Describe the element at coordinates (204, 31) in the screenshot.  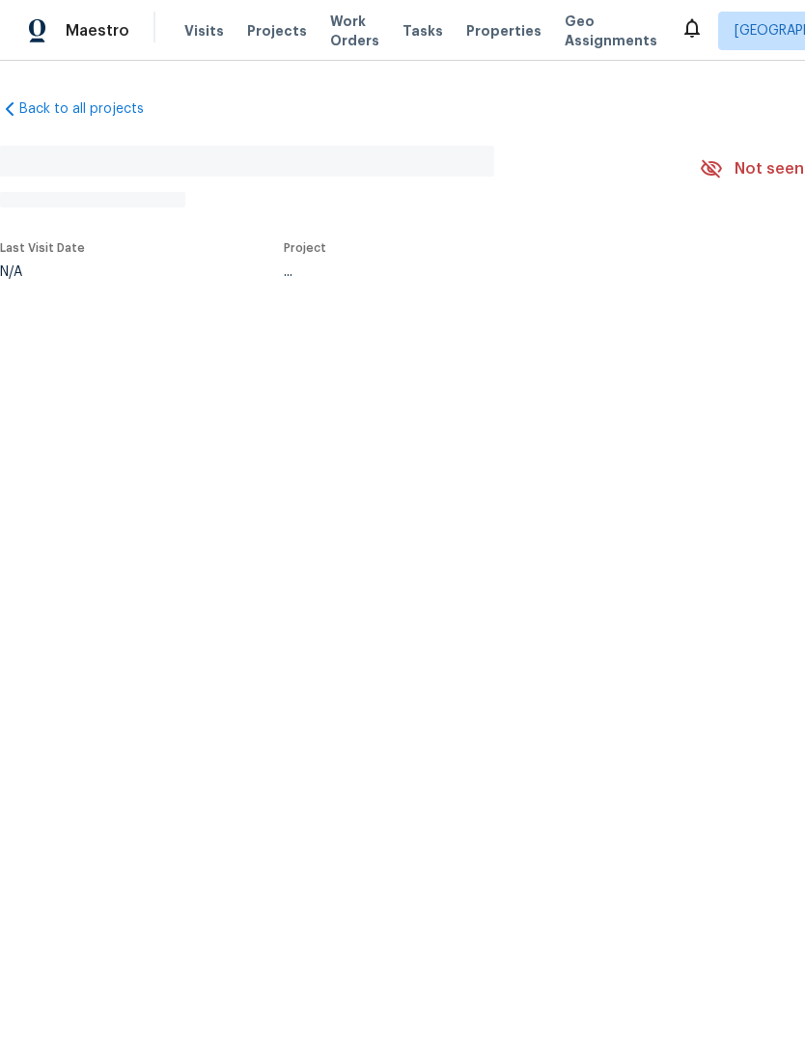
I see `span: Visits` at that location.